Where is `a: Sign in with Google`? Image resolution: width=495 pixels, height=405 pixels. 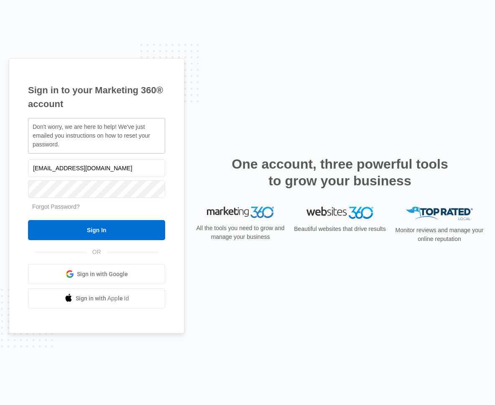 a: Sign in with Google is located at coordinates (97, 274).